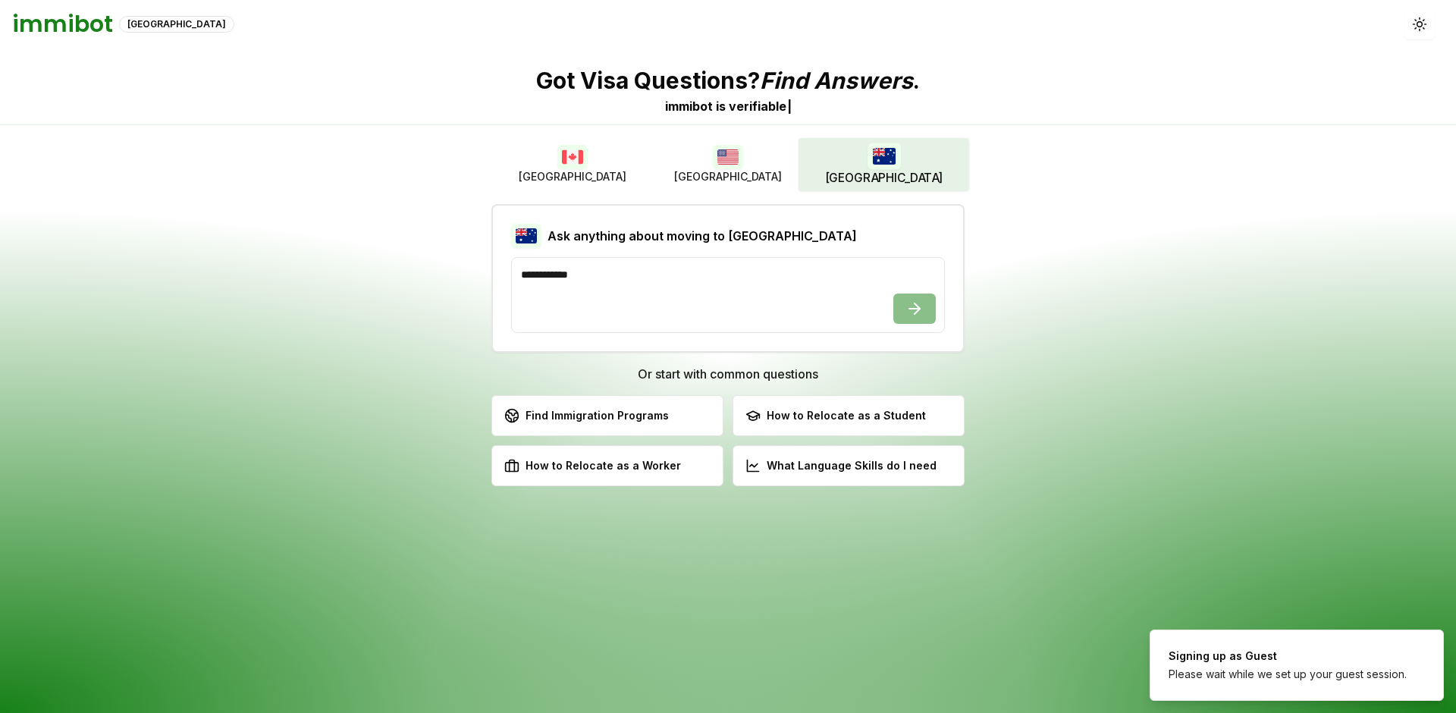 The width and height of the screenshot is (1456, 713). Describe the element at coordinates (841, 465) in the screenshot. I see `div: What Language Skills do I need` at that location.